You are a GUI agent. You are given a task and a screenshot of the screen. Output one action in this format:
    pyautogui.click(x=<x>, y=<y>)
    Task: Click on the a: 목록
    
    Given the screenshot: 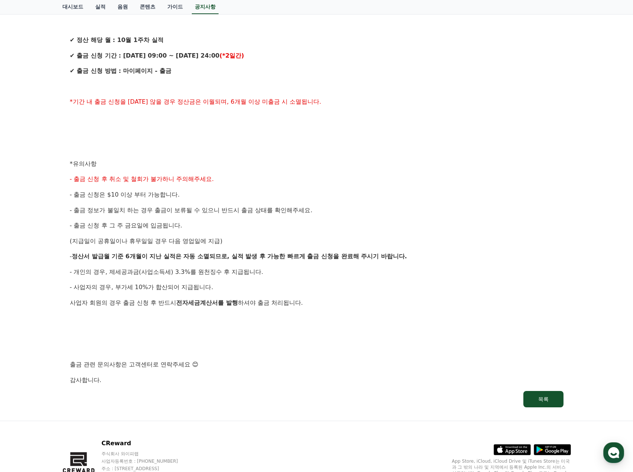 What is the action you would take?
    pyautogui.click(x=317, y=399)
    